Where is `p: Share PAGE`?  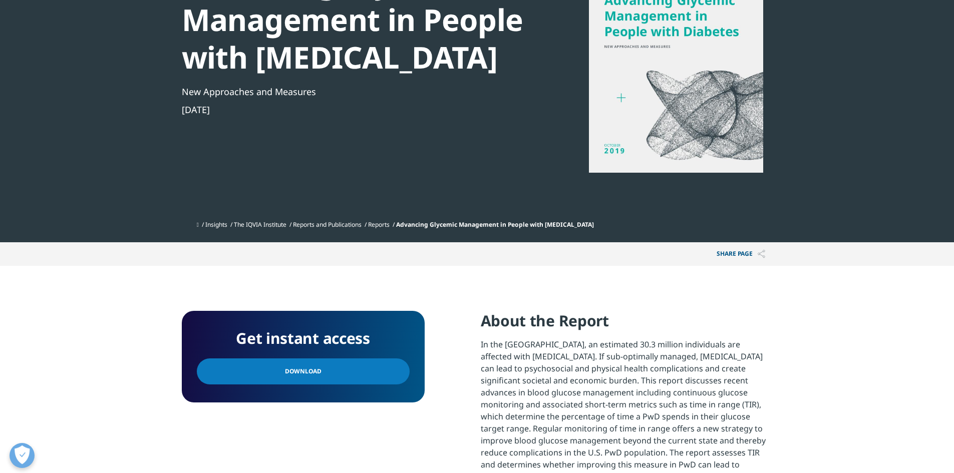 p: Share PAGE is located at coordinates (740, 254).